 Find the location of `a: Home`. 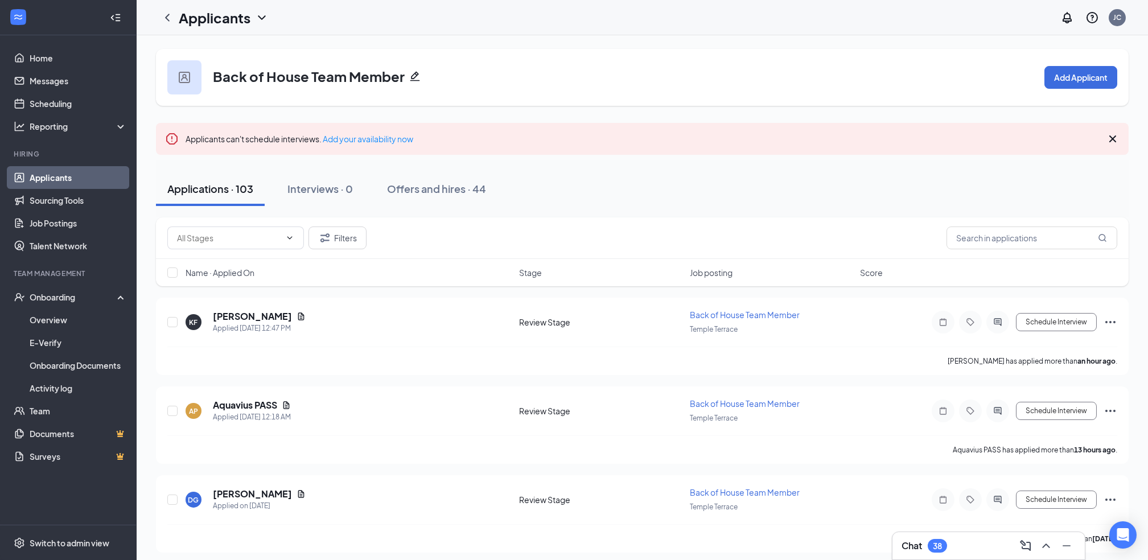

a: Home is located at coordinates (78, 58).